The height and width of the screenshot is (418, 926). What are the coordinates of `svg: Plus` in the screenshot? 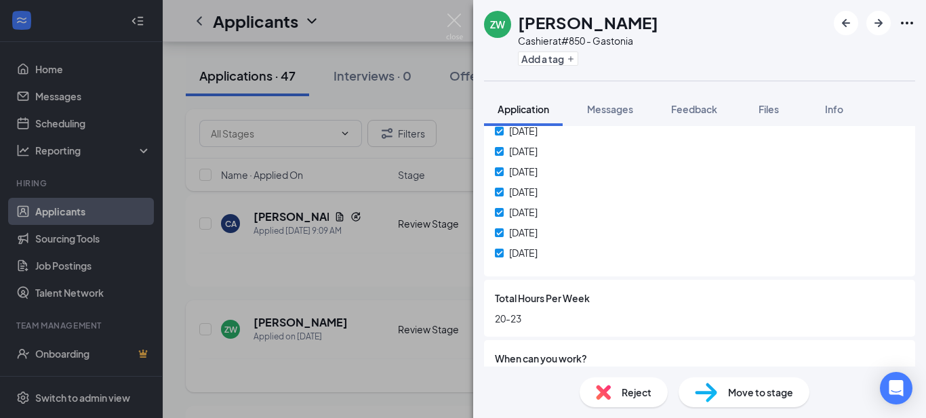 It's located at (571, 59).